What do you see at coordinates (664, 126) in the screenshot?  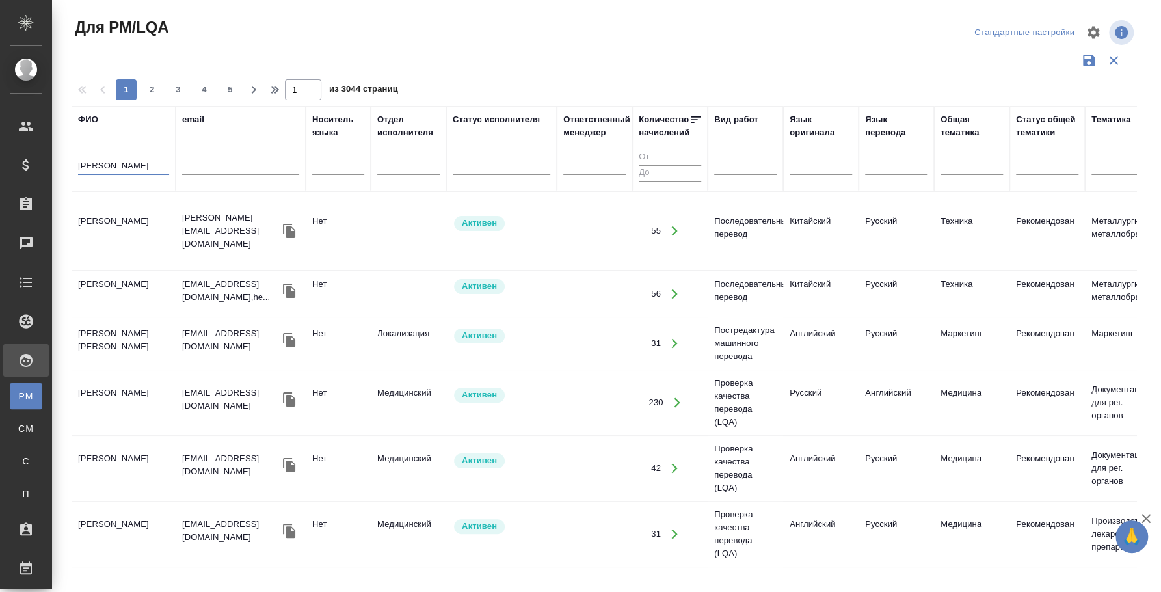 I see `div: Количество начислений` at bounding box center [664, 126].